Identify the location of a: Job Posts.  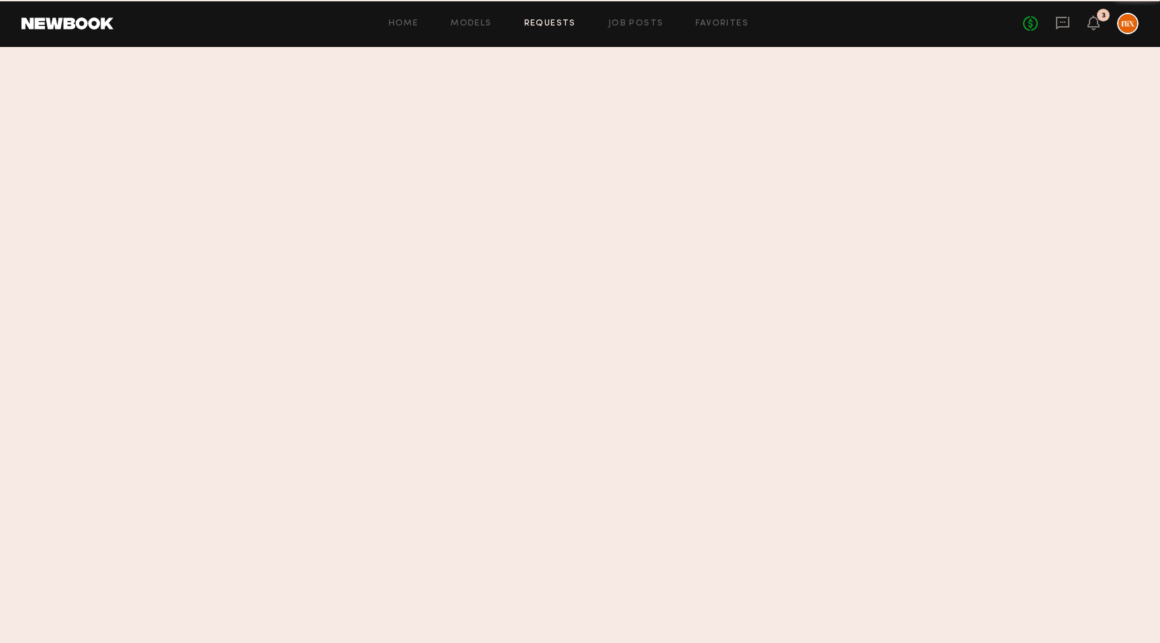
(636, 23).